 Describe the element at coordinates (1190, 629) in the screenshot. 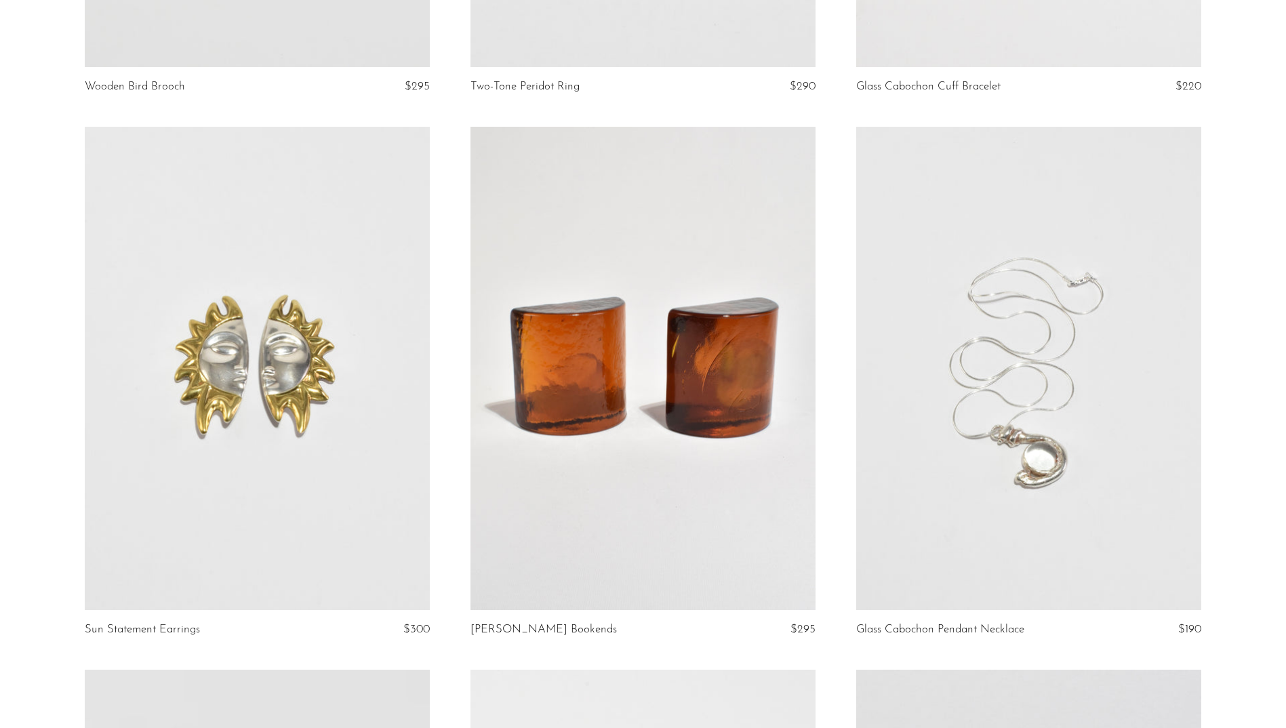

I see `span: $190` at that location.